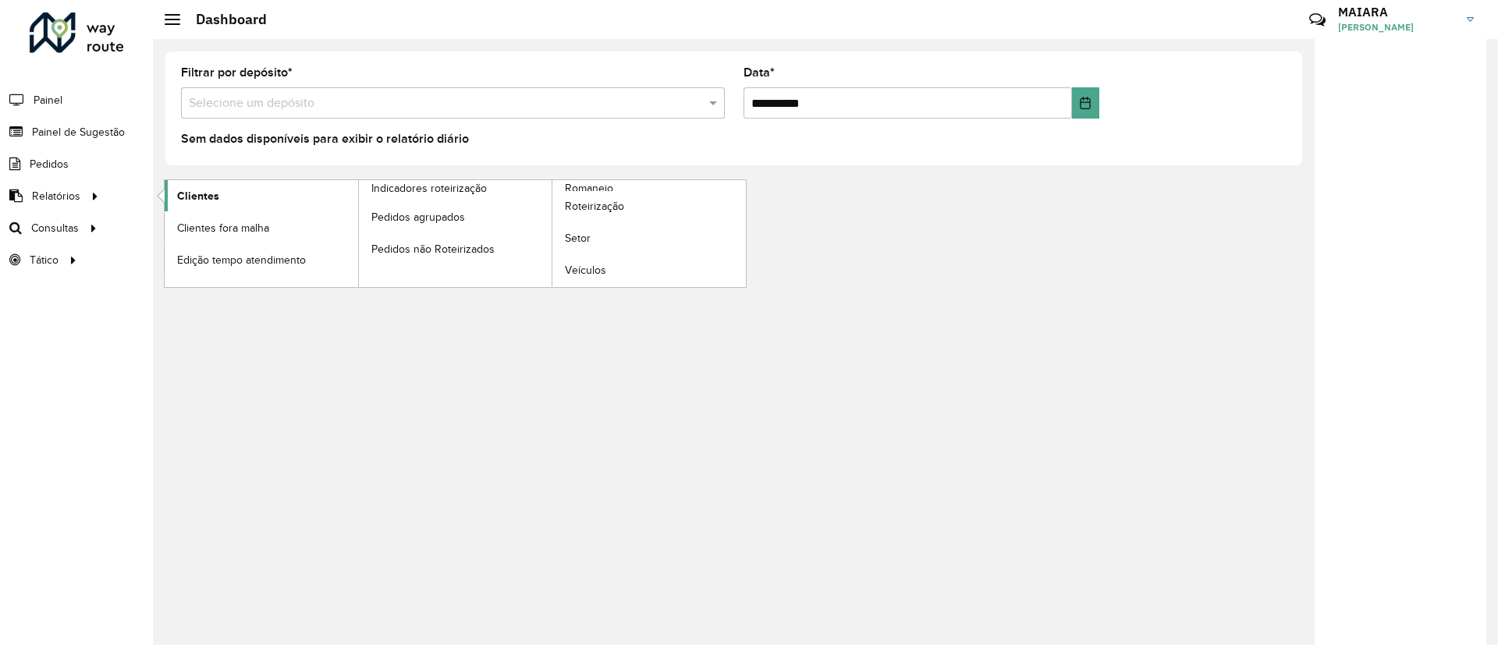 This screenshot has width=1498, height=645. Describe the element at coordinates (1086, 103) in the screenshot. I see `button: Choose Date` at that location.